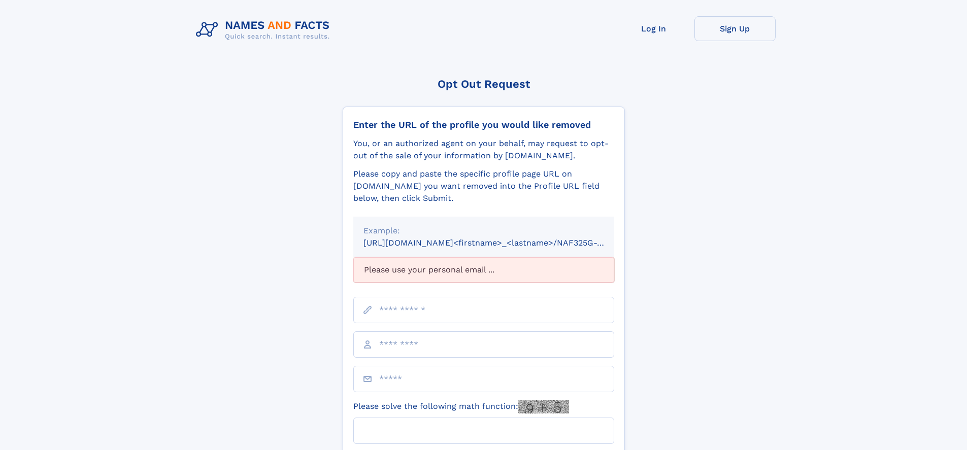 The image size is (967, 450). Describe the element at coordinates (484, 125) in the screenshot. I see `div: Enter the URL of the profile you would like removed` at that location.